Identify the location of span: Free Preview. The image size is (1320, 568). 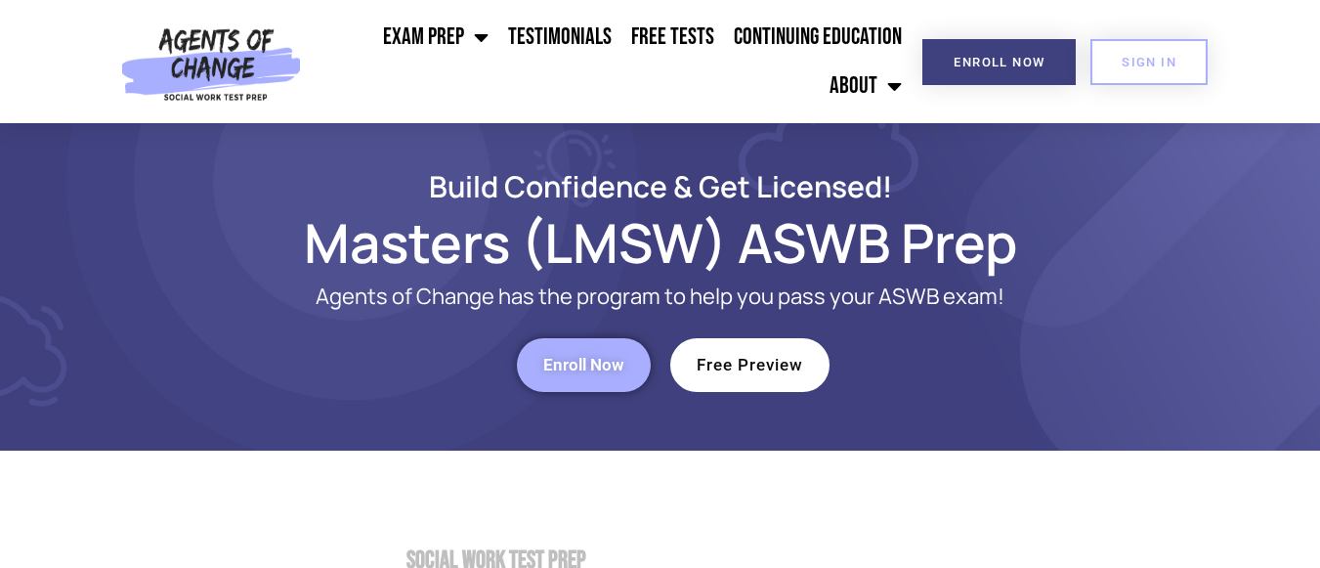
(750, 364).